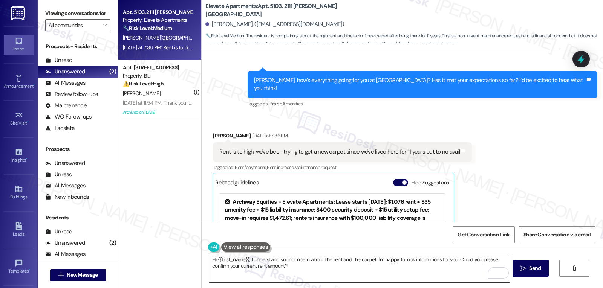 This screenshot has height=288, width=603. What do you see at coordinates (19, 119) in the screenshot?
I see `a: Site Visit •` at bounding box center [19, 119].